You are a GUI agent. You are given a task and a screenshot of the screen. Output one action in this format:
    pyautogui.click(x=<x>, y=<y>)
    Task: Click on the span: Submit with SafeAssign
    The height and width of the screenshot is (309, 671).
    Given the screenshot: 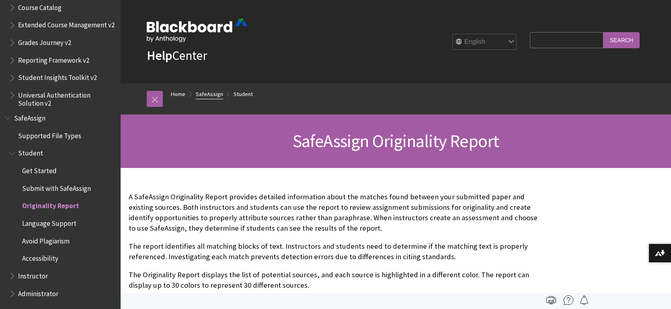 What is the action you would take?
    pyautogui.click(x=56, y=187)
    